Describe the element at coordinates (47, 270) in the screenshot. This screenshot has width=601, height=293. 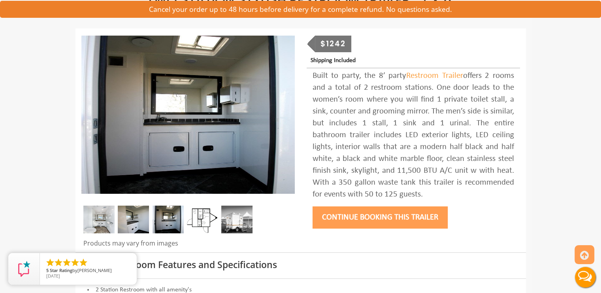
I see `span: 5` at that location.